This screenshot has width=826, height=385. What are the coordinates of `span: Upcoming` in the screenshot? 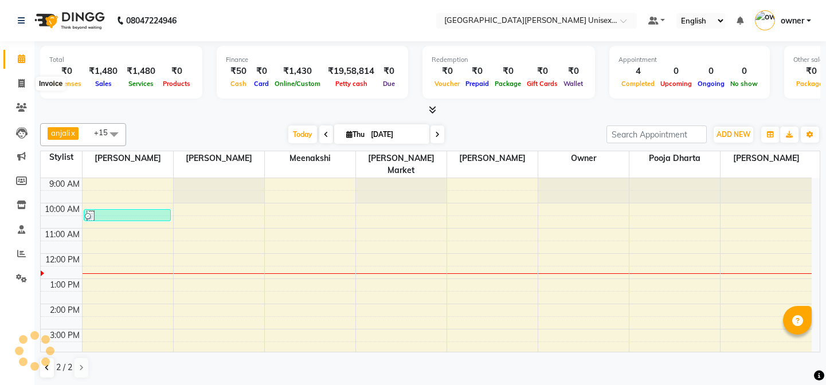 It's located at (676, 84).